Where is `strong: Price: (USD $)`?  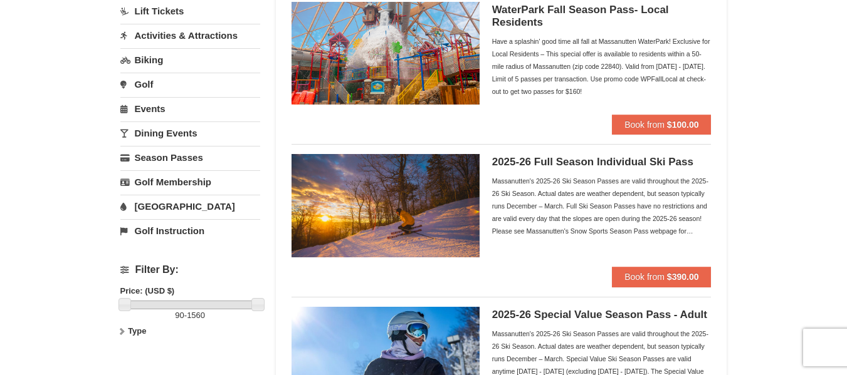 strong: Price: (USD $) is located at coordinates (147, 291).